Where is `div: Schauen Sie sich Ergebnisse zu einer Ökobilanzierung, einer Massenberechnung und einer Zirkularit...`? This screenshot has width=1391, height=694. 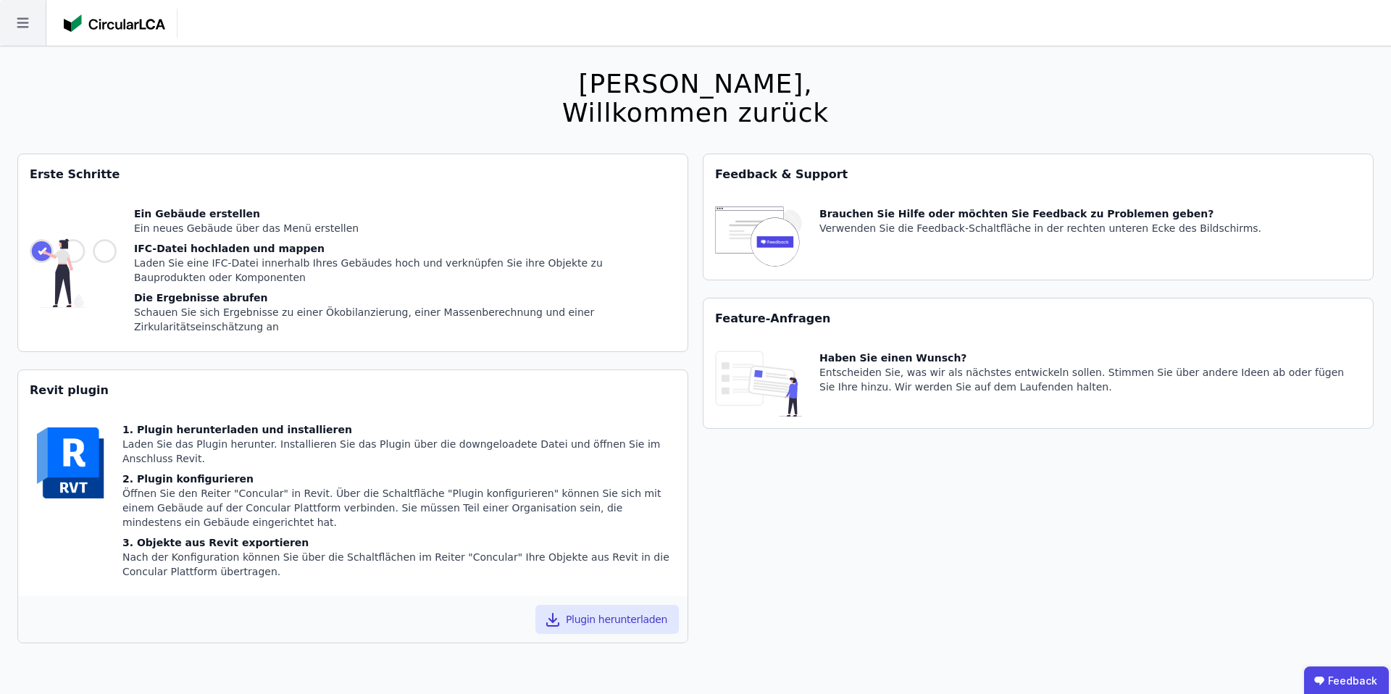 div: Schauen Sie sich Ergebnisse zu einer Ökobilanzierung, einer Massenberechnung und einer Zirkularit... is located at coordinates (405, 320).